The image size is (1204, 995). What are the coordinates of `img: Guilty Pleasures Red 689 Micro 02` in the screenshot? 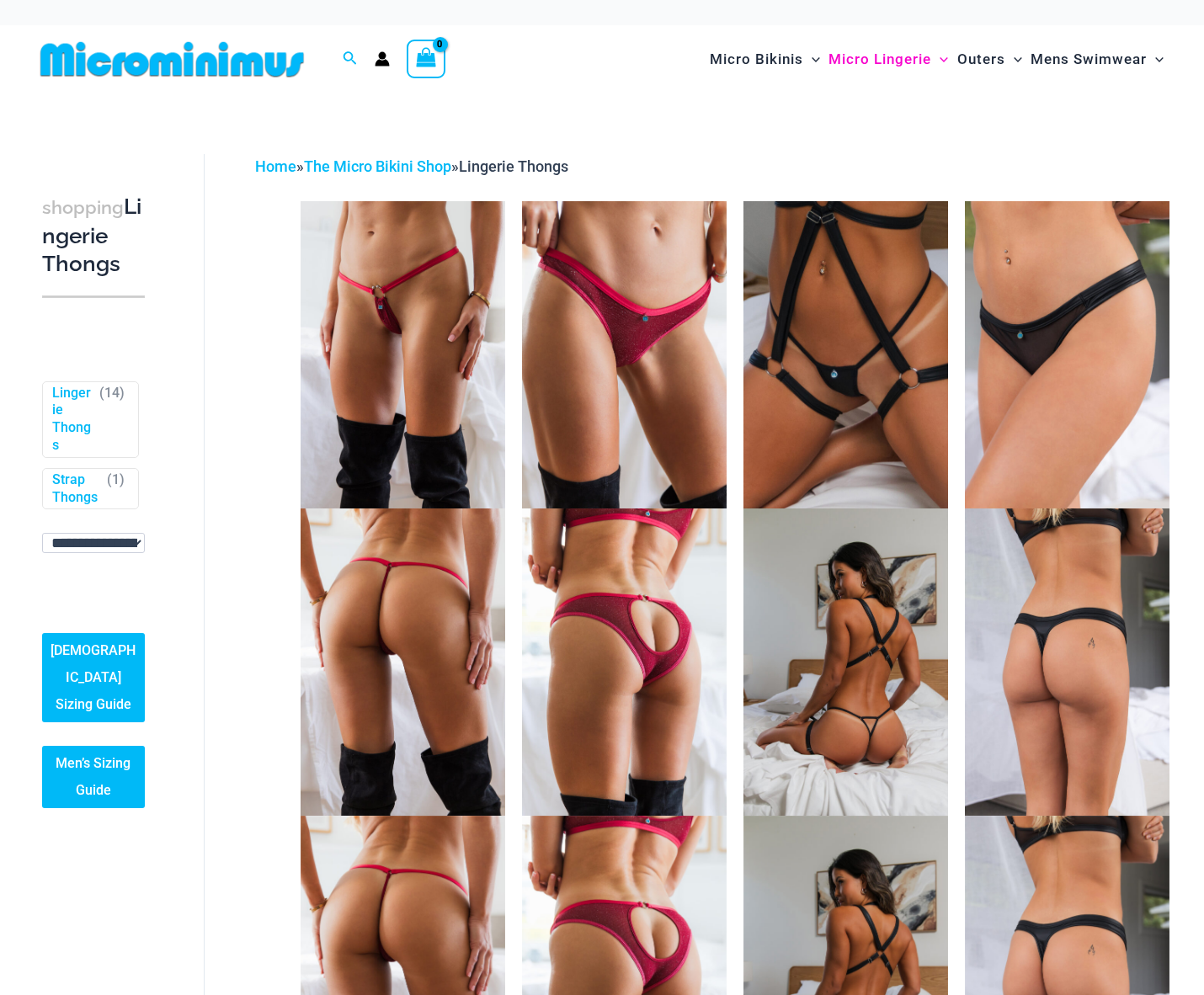 It's located at (402, 662).